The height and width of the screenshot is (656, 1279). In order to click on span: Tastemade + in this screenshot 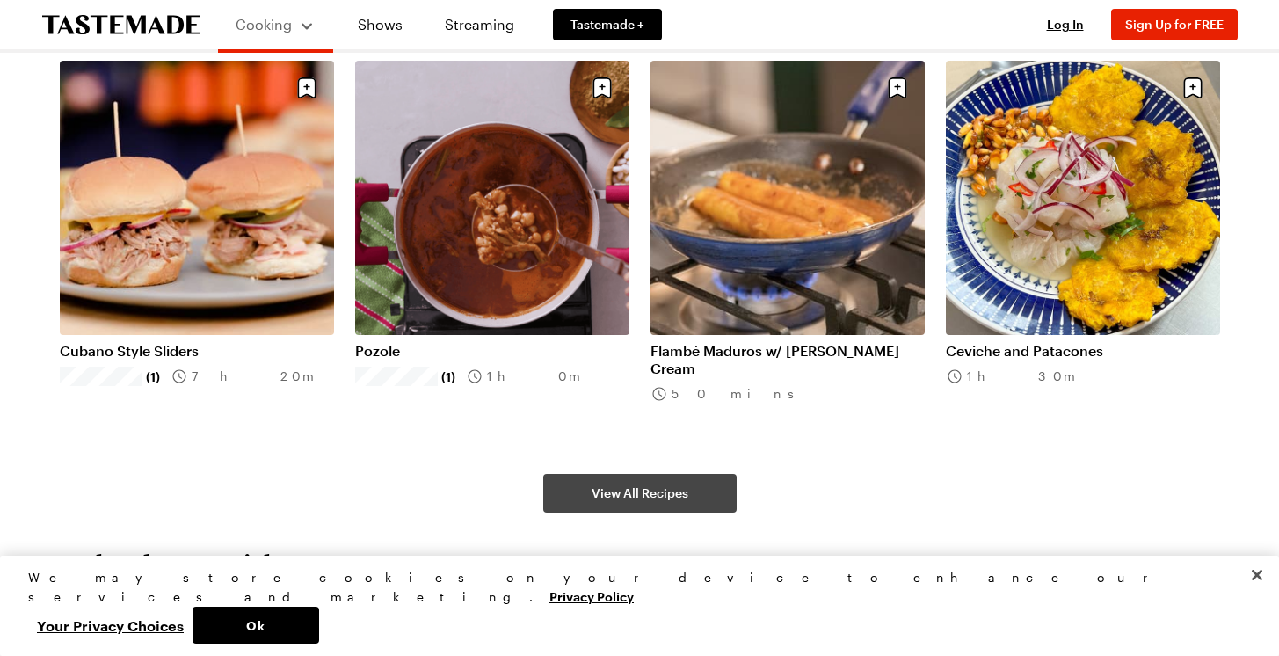, I will do `click(607, 25)`.